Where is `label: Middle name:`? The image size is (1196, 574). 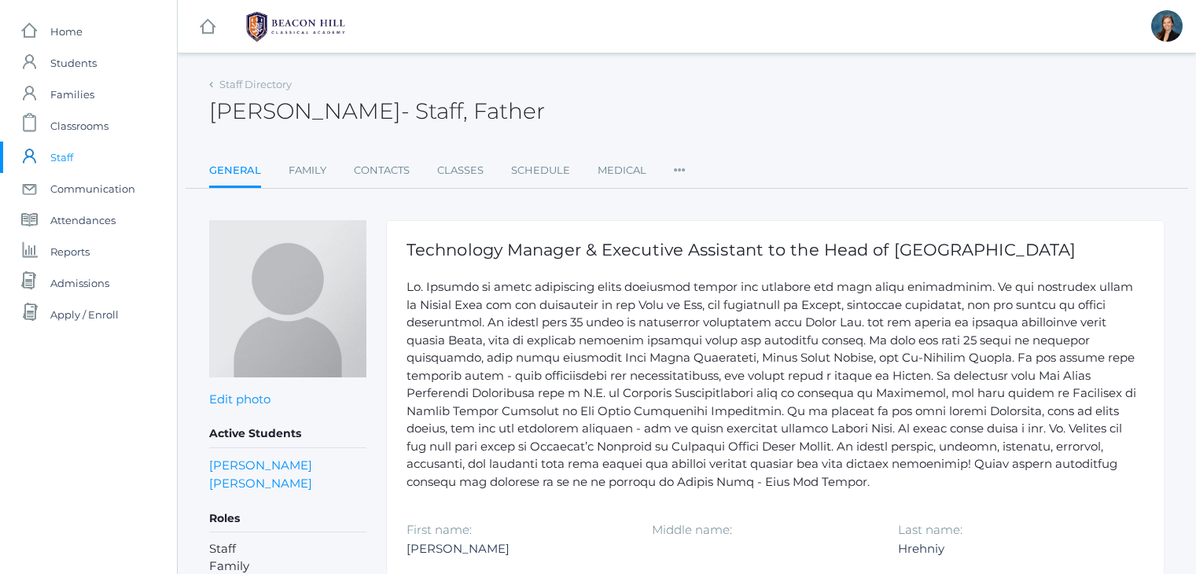 label: Middle name: is located at coordinates (692, 529).